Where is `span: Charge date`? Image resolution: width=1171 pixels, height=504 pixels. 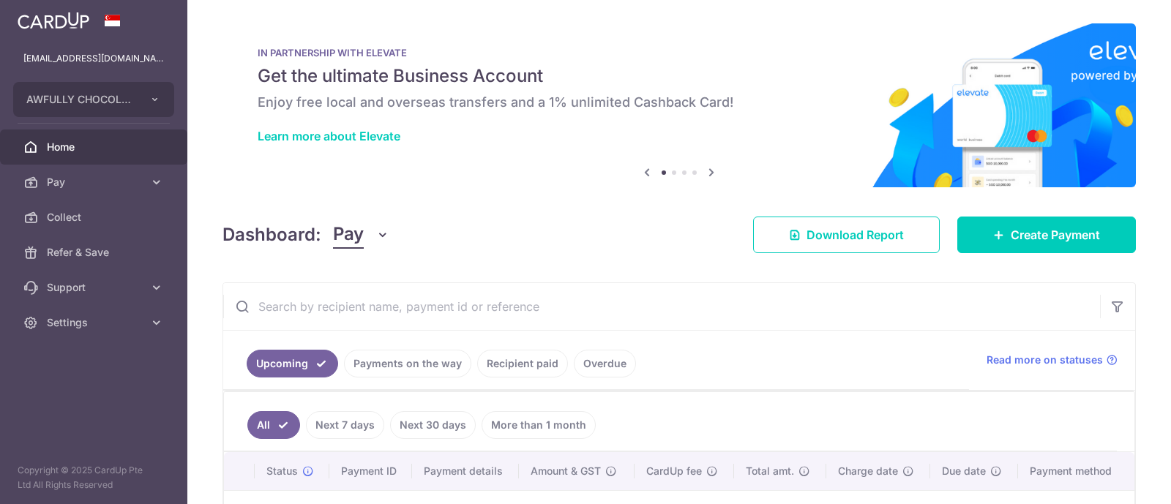
span: Charge date is located at coordinates (868, 471).